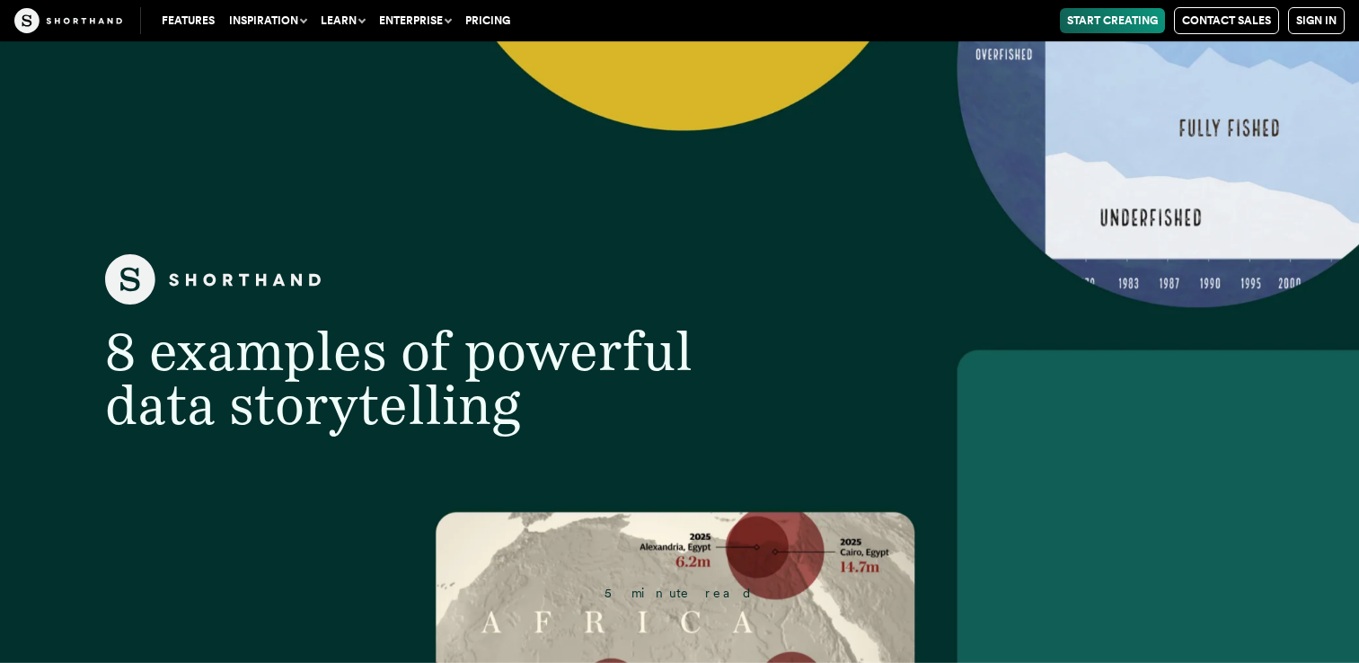  Describe the element at coordinates (68, 21) in the screenshot. I see `img: The Craft` at that location.